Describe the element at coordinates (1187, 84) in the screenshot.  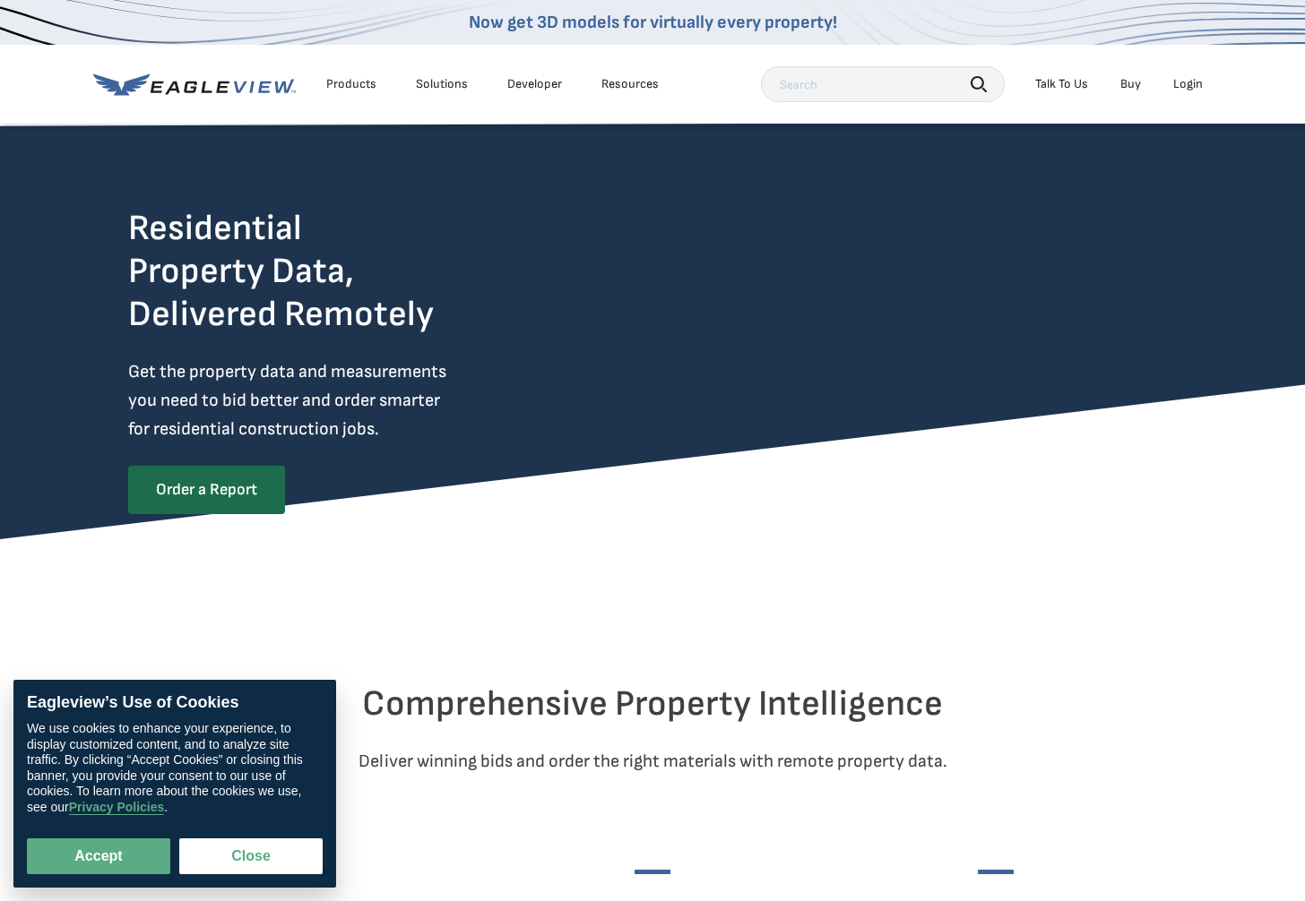
I see `div: Login` at that location.